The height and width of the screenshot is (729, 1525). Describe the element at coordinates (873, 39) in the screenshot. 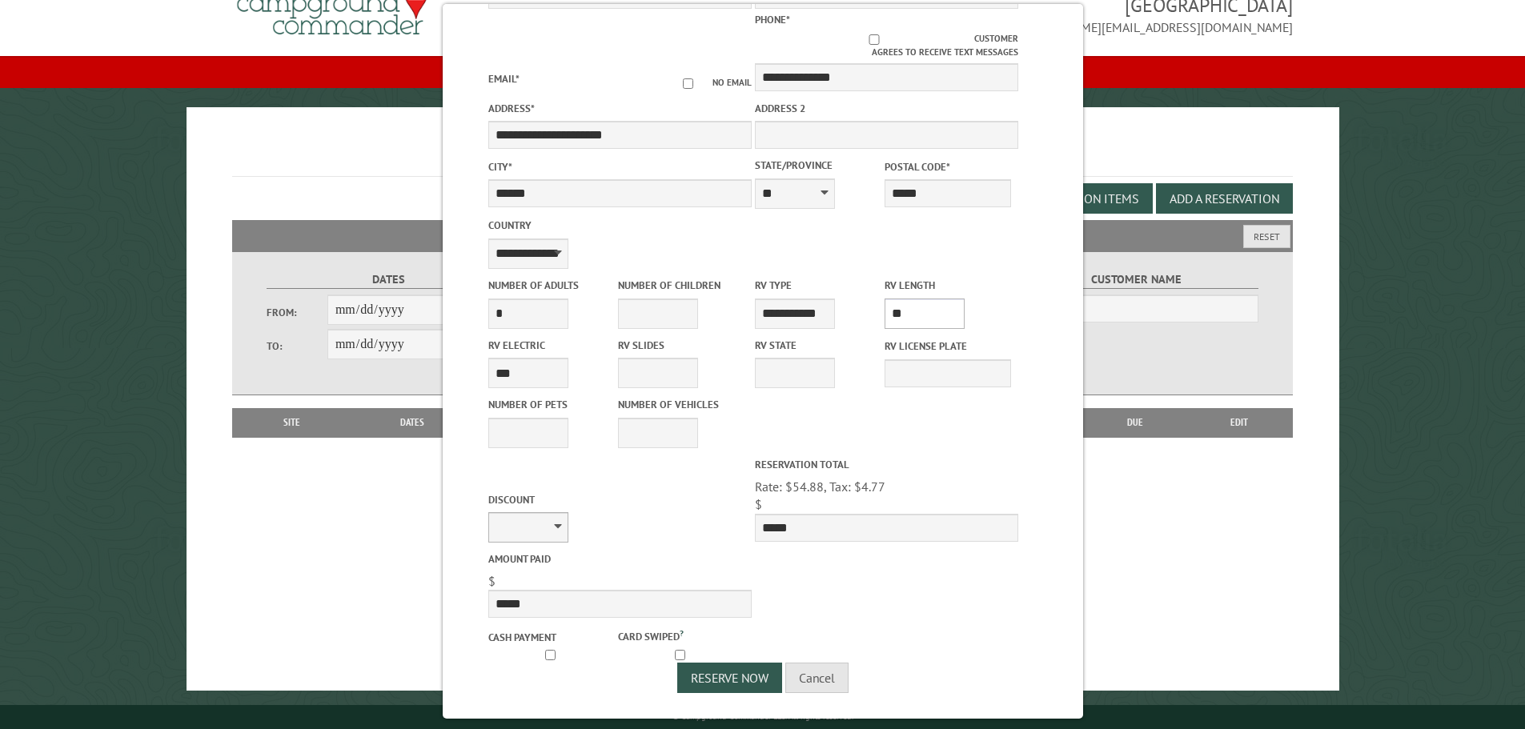

I see `input: Customer agrees to receive text messages` at that location.